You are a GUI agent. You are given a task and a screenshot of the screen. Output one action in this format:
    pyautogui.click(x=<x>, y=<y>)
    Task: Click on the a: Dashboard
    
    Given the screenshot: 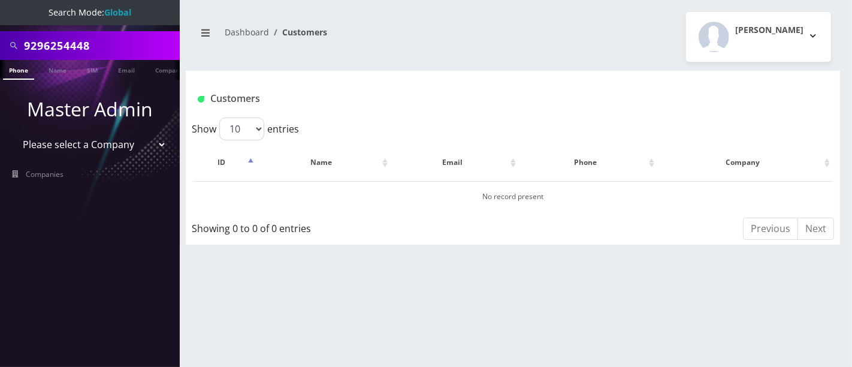 What is the action you would take?
    pyautogui.click(x=247, y=32)
    